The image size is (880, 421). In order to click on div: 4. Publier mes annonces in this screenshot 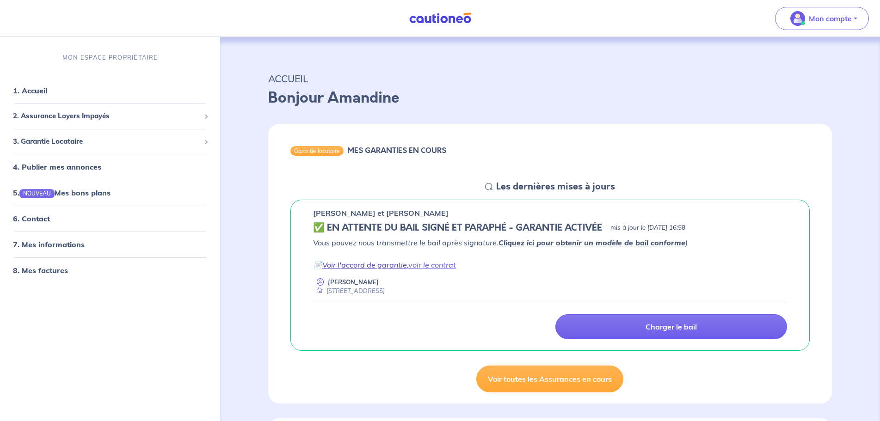, I will do `click(110, 167)`.